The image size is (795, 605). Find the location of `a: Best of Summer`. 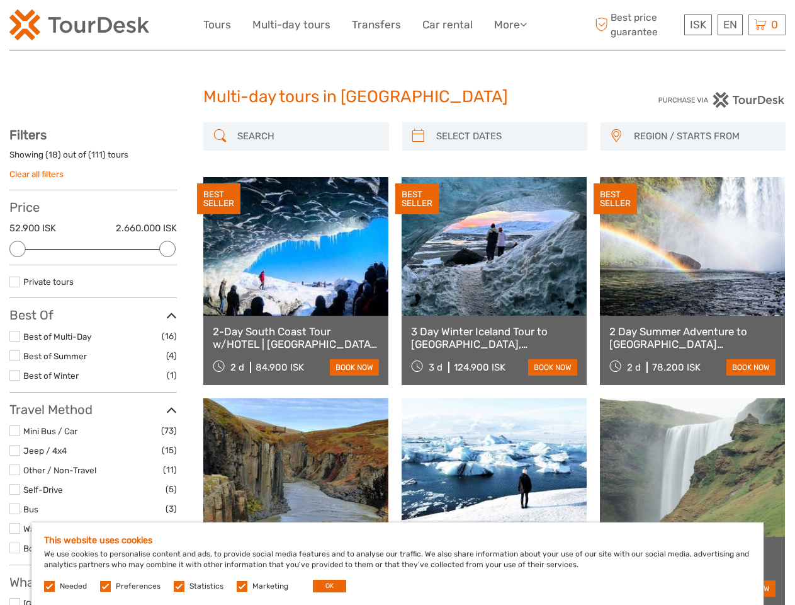

a: Best of Summer is located at coordinates (55, 356).